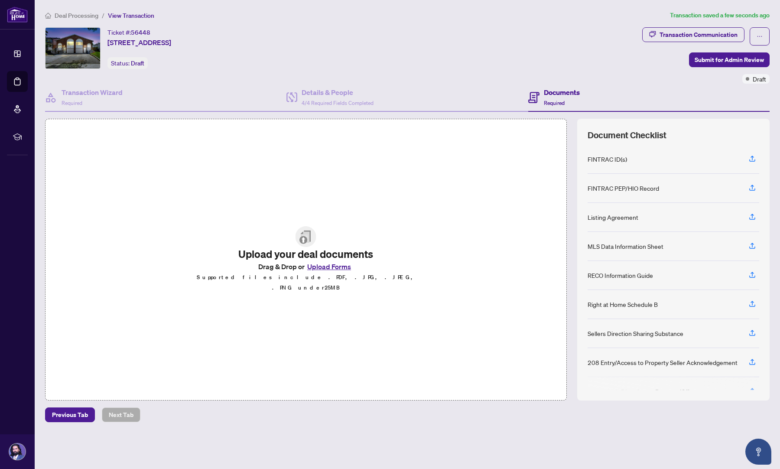 The image size is (780, 469). I want to click on div: MLS Data Information Sheet, so click(625, 246).